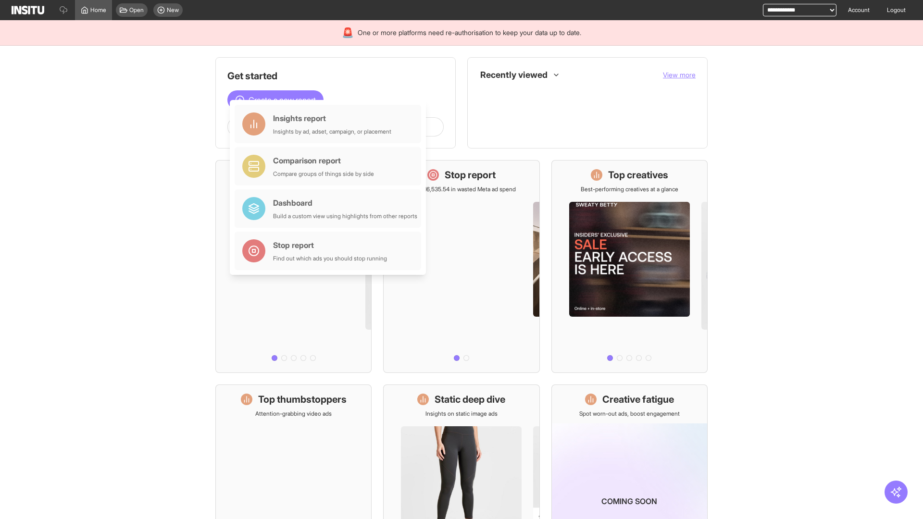 This screenshot has height=519, width=923. What do you see at coordinates (28, 10) in the screenshot?
I see `img: Logo` at bounding box center [28, 10].